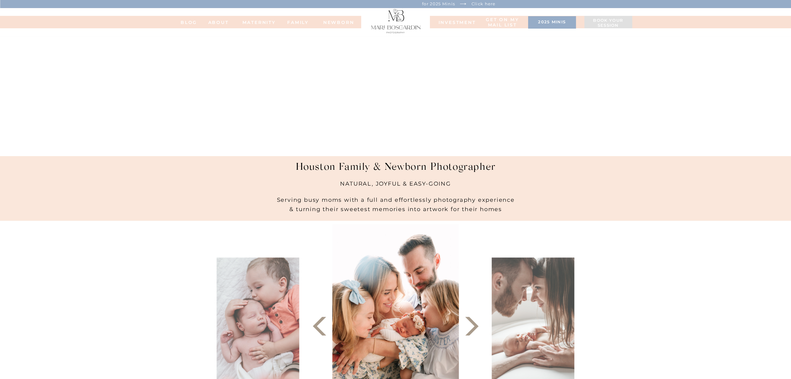  Describe the element at coordinates (396, 203) in the screenshot. I see `h2: Serving busy moms with a full and effortlessly photography experience & turning their sweetest me...` at that location.